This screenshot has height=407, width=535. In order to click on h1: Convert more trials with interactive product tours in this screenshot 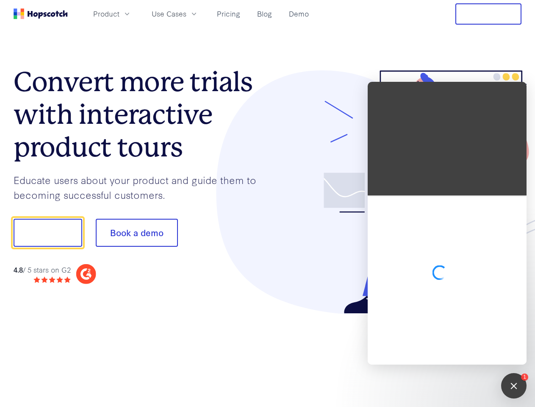, I will do `click(141, 114)`.